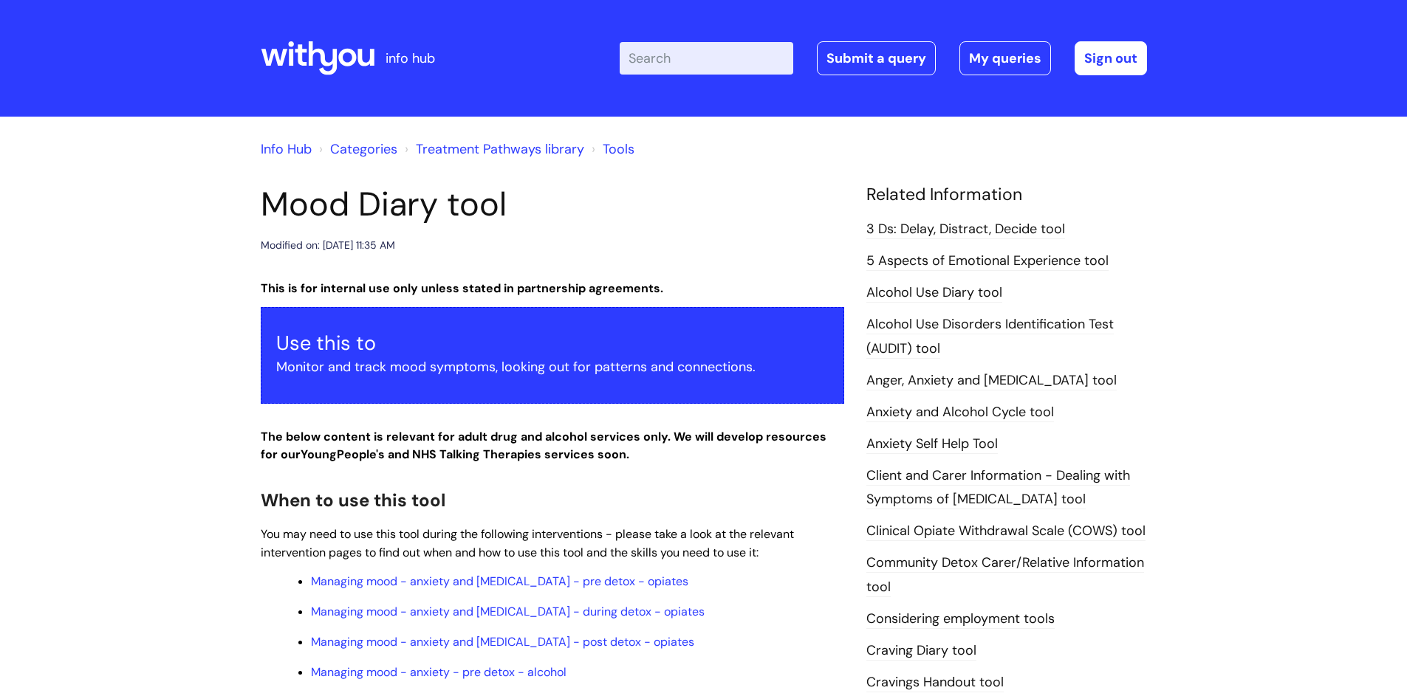  I want to click on h4: Related Information, so click(1006, 195).